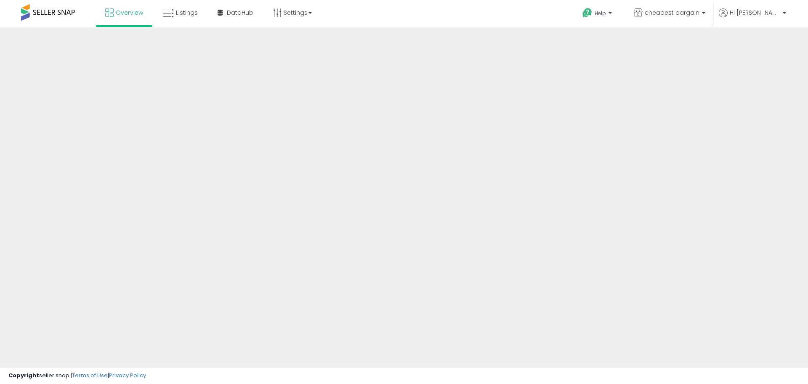  Describe the element at coordinates (672, 13) in the screenshot. I see `span: cheapest bargain` at that location.